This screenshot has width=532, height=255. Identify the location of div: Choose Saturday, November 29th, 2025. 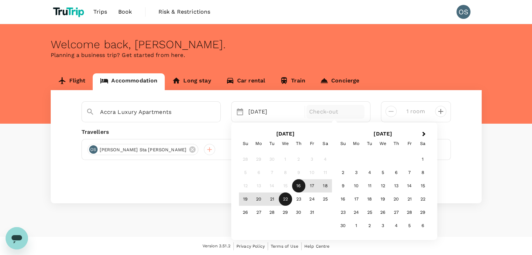
(423, 213).